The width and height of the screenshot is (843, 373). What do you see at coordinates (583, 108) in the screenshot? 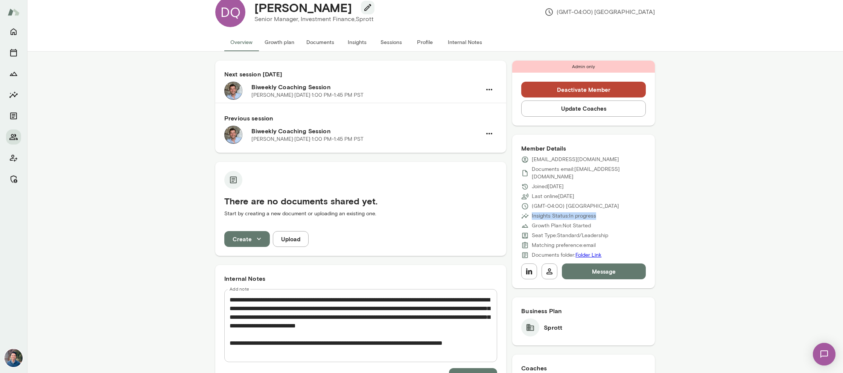
I see `button: Update Coaches` at bounding box center [583, 108].